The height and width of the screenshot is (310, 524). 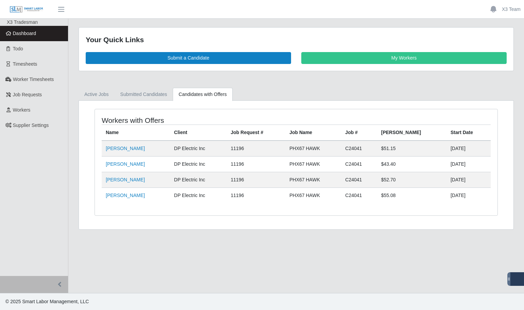 I want to click on a: Candidates with Offers, so click(x=203, y=94).